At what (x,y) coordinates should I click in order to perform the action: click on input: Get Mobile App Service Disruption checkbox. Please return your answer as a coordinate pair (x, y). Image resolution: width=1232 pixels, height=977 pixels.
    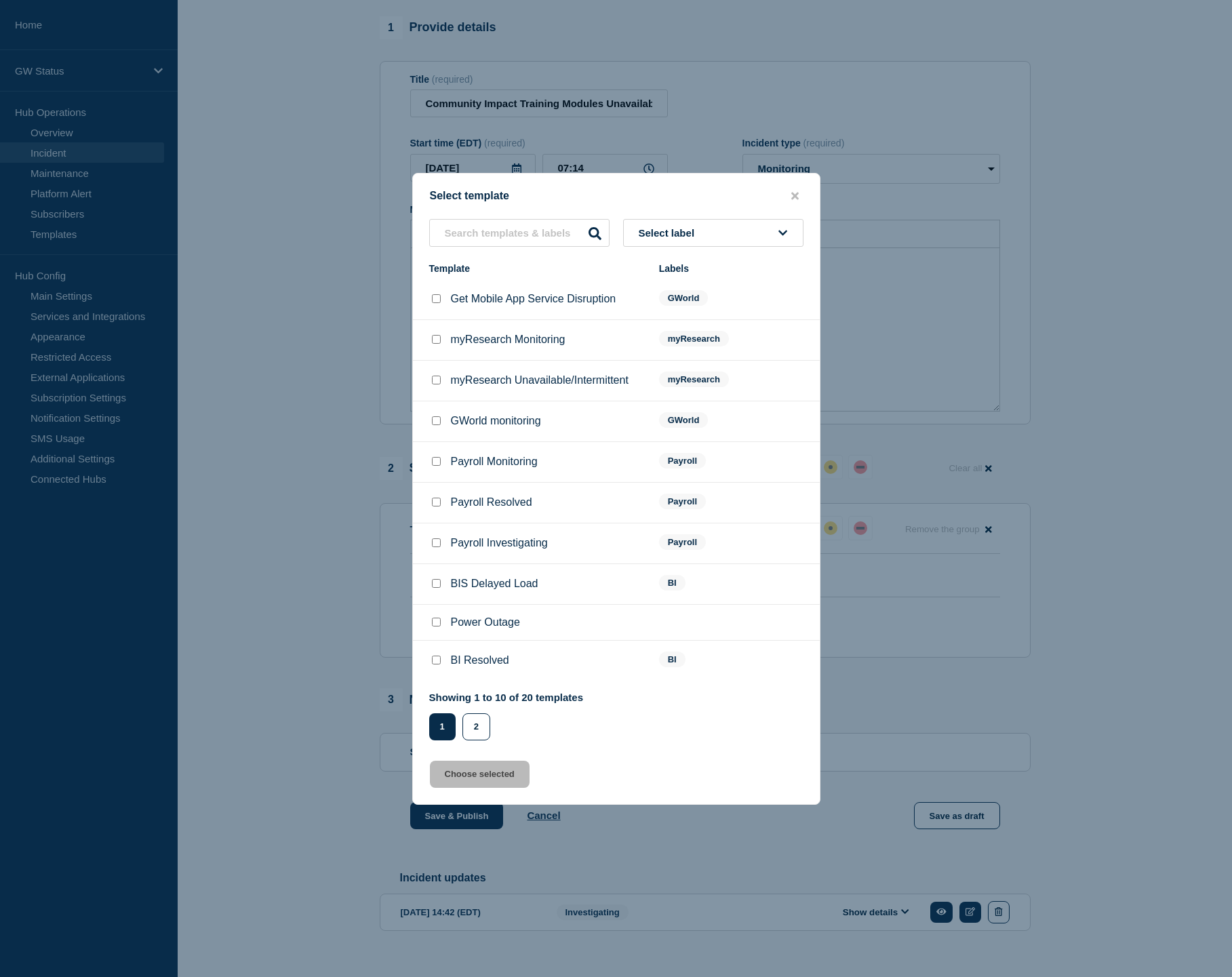
    Looking at the image, I should click on (436, 298).